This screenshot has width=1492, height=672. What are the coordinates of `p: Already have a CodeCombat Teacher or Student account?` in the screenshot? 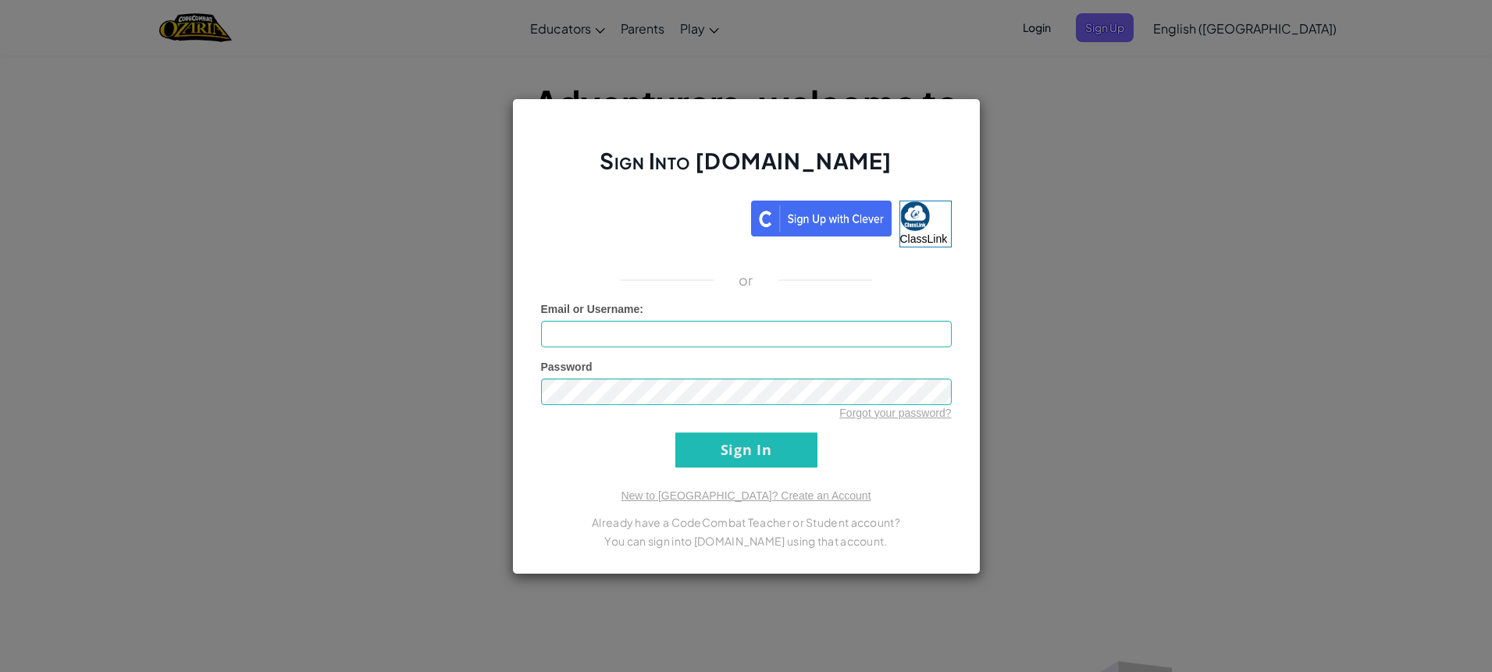 It's located at (746, 522).